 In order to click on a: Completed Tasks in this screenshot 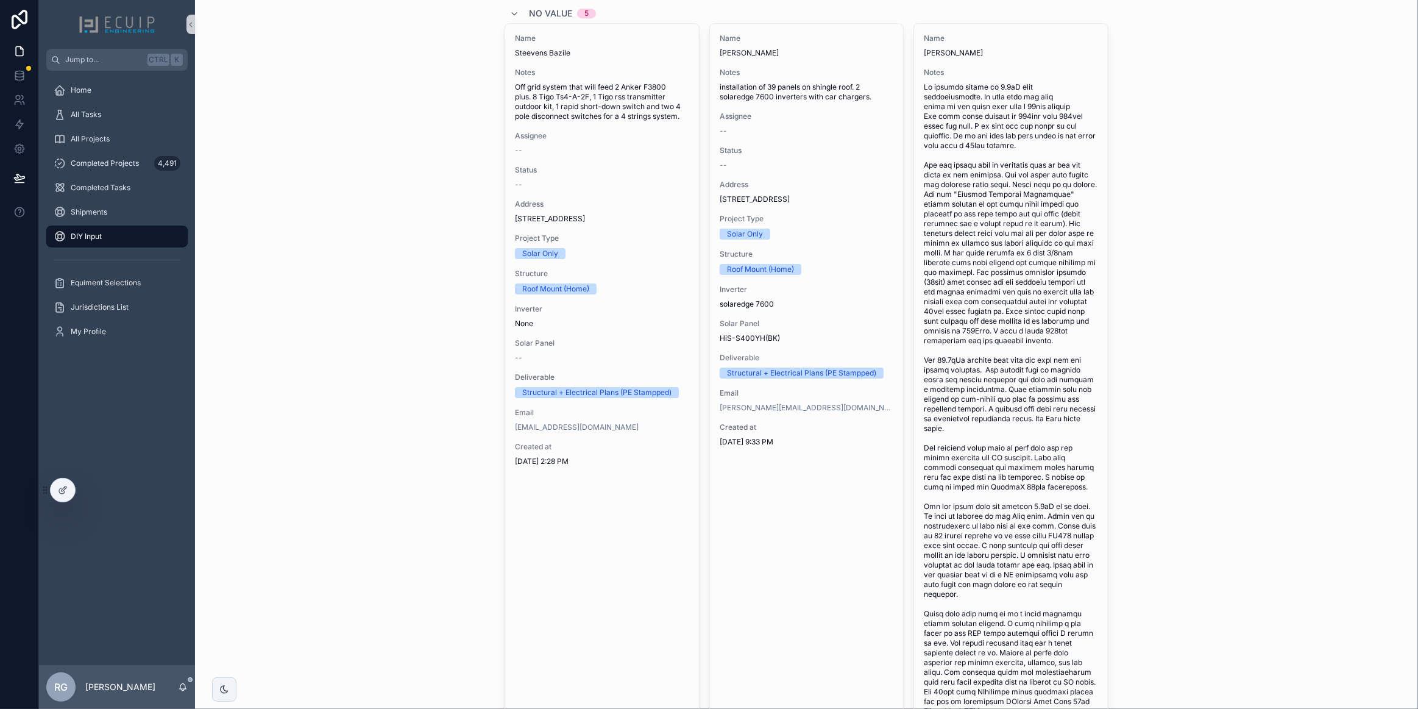, I will do `click(117, 188)`.